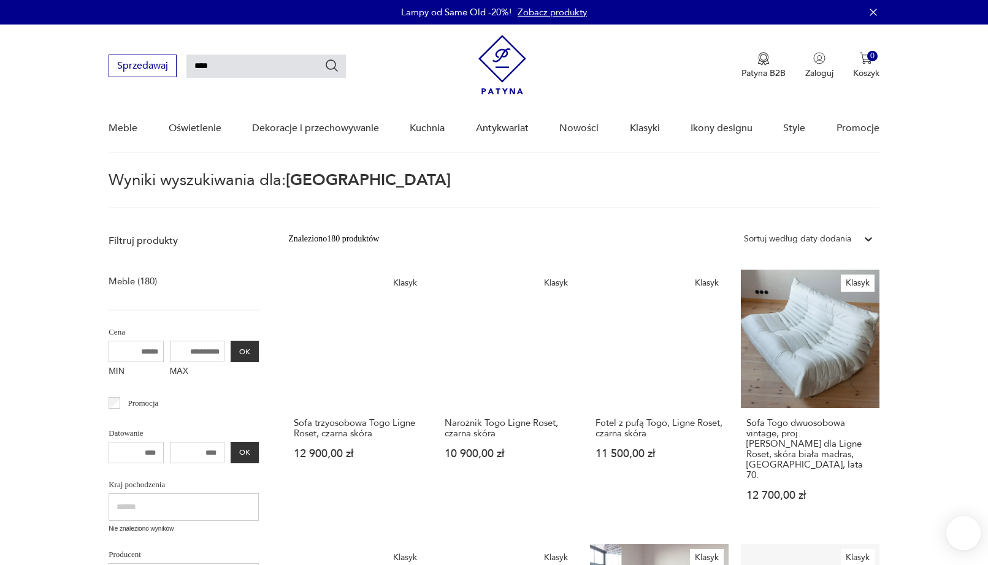  I want to click on p: Nie znaleziono wyników, so click(183, 529).